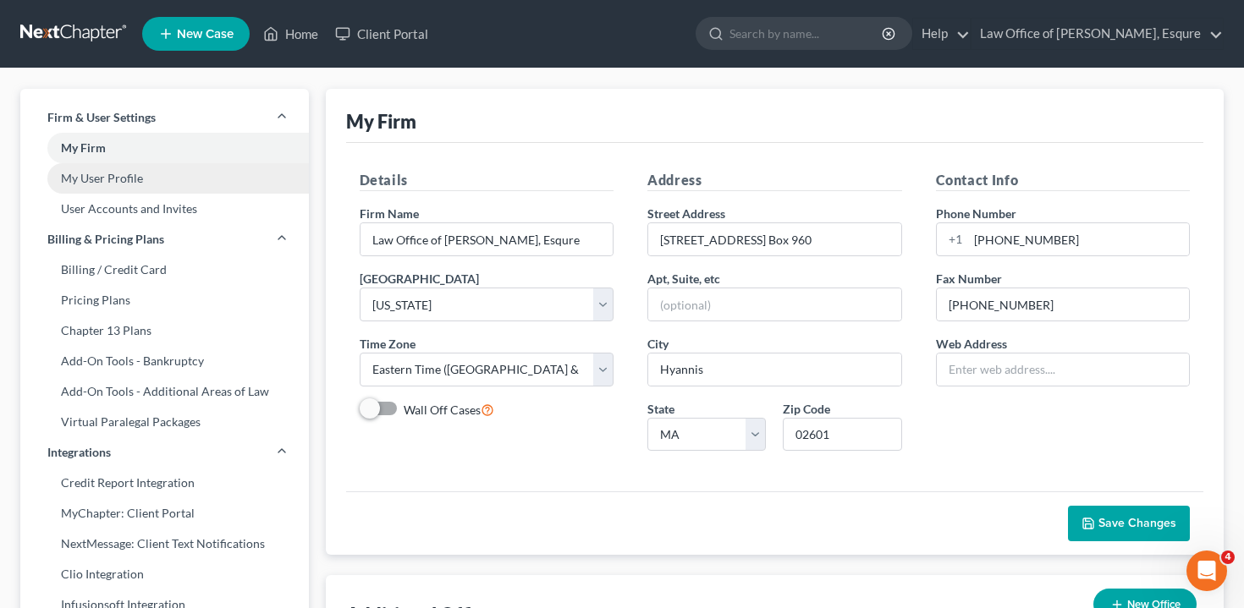 This screenshot has width=1244, height=608. I want to click on label: Zip Code, so click(806, 409).